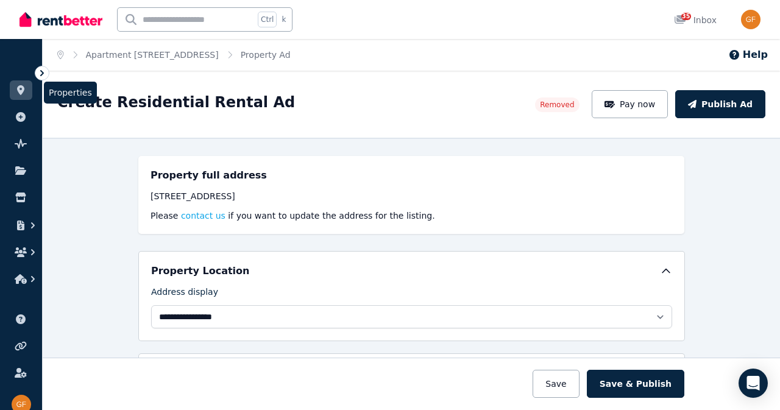 This screenshot has width=780, height=410. I want to click on h5: Property Location, so click(200, 271).